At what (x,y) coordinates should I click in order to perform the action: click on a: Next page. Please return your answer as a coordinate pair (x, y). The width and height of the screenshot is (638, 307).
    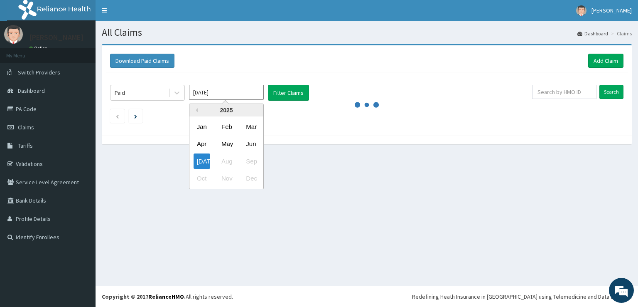
    Looking at the image, I should click on (135, 116).